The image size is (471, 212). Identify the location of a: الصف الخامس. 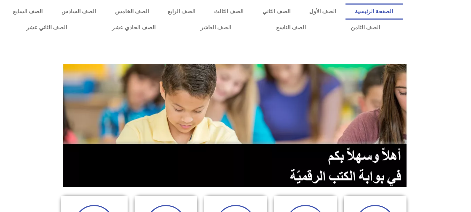
(132, 12).